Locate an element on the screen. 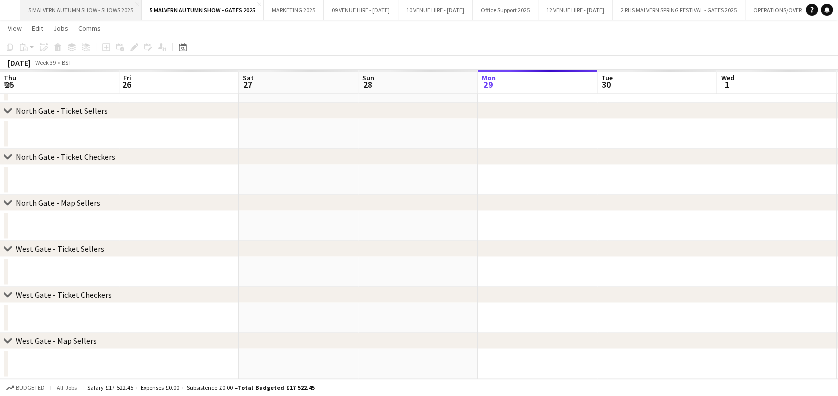 The image size is (838, 396). button: MARKETING 2025 is located at coordinates (294, 10).